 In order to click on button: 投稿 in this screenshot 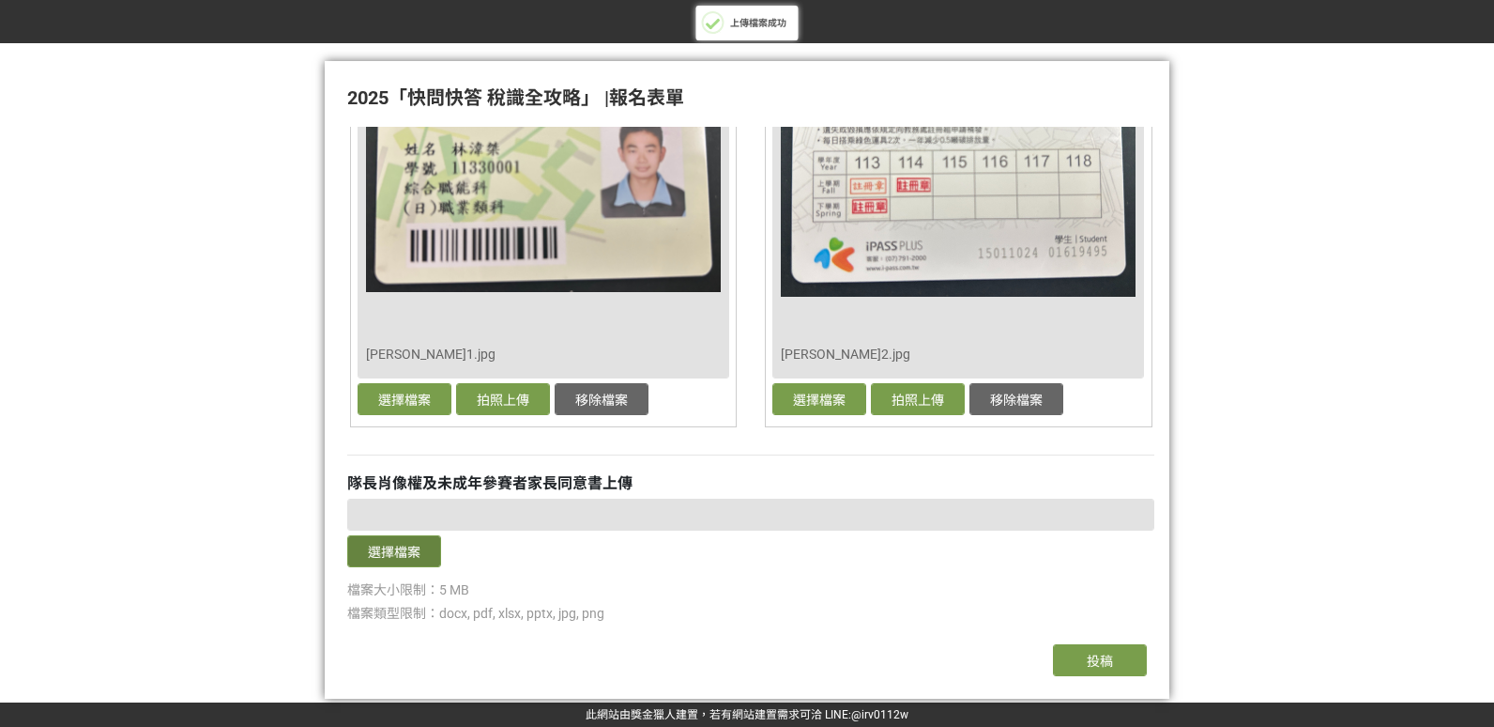, I will do `click(1100, 660)`.